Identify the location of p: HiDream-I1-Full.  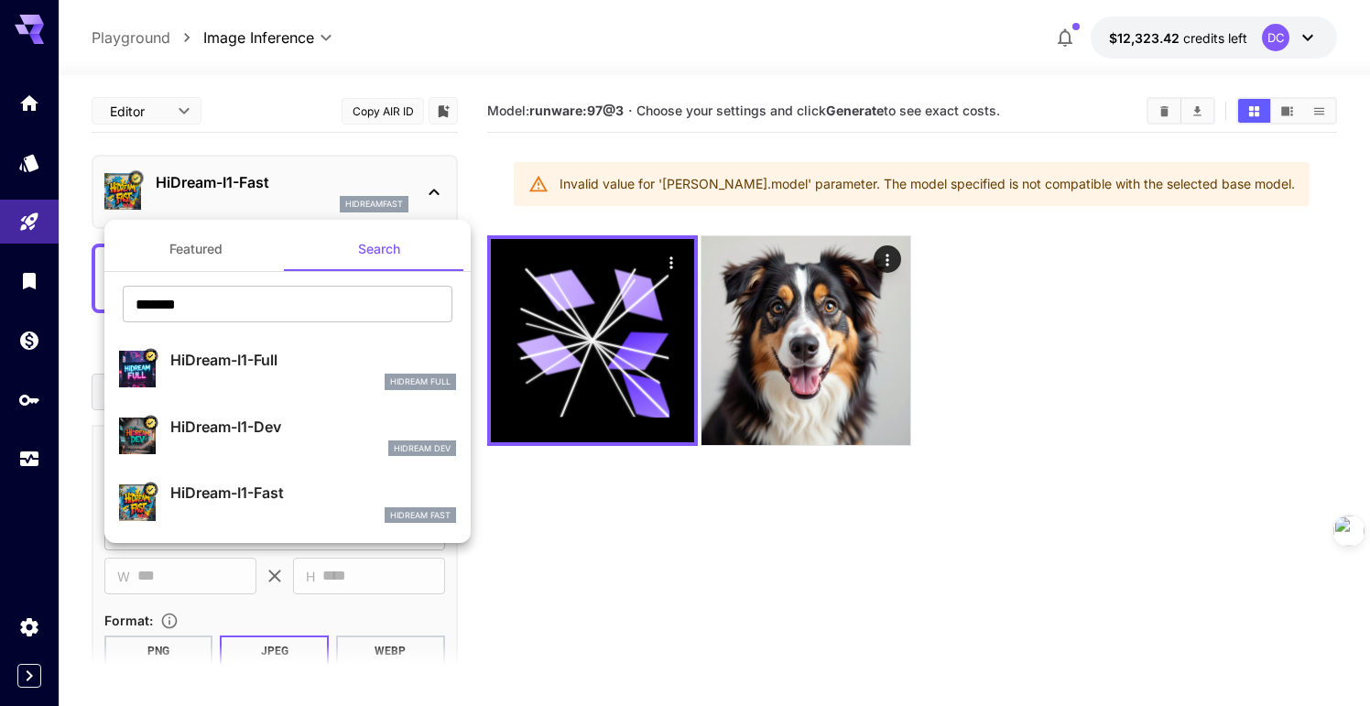
(313, 360).